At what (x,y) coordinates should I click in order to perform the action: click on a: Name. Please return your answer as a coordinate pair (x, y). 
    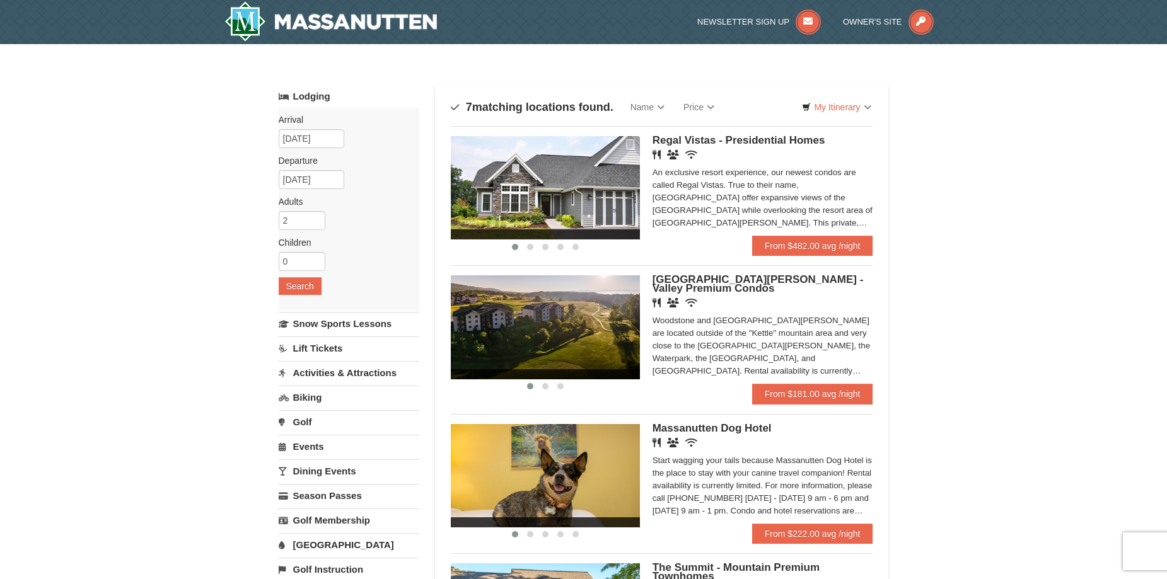
    Looking at the image, I should click on (647, 107).